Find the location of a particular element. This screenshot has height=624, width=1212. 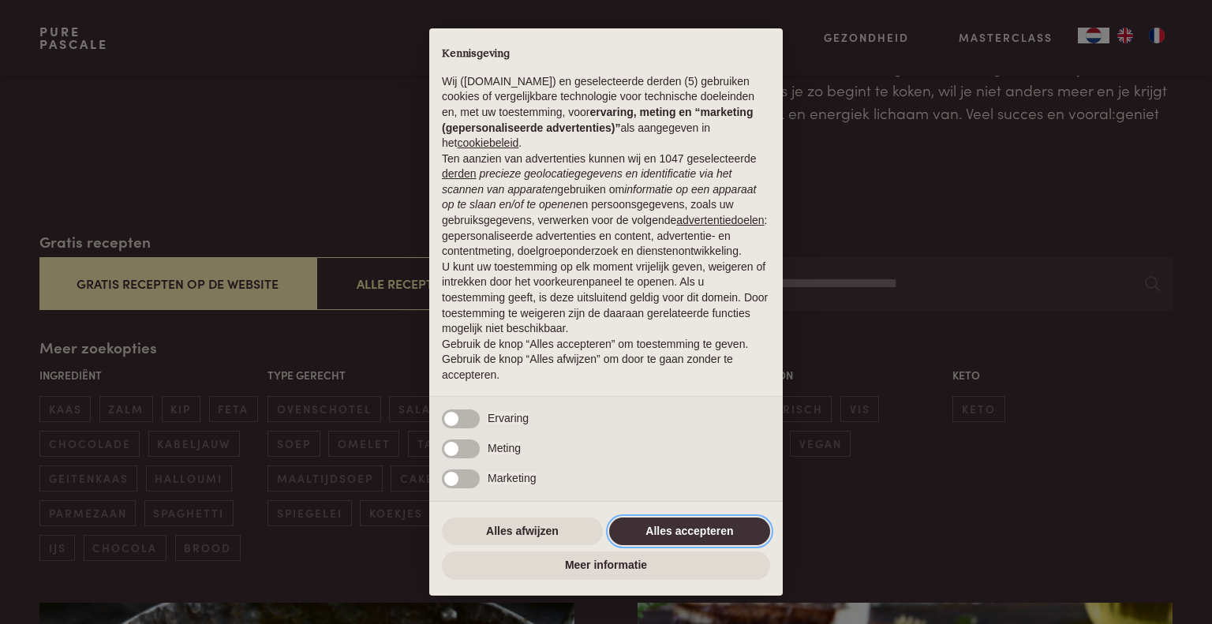

a: cookiebeleid is located at coordinates (488, 143).